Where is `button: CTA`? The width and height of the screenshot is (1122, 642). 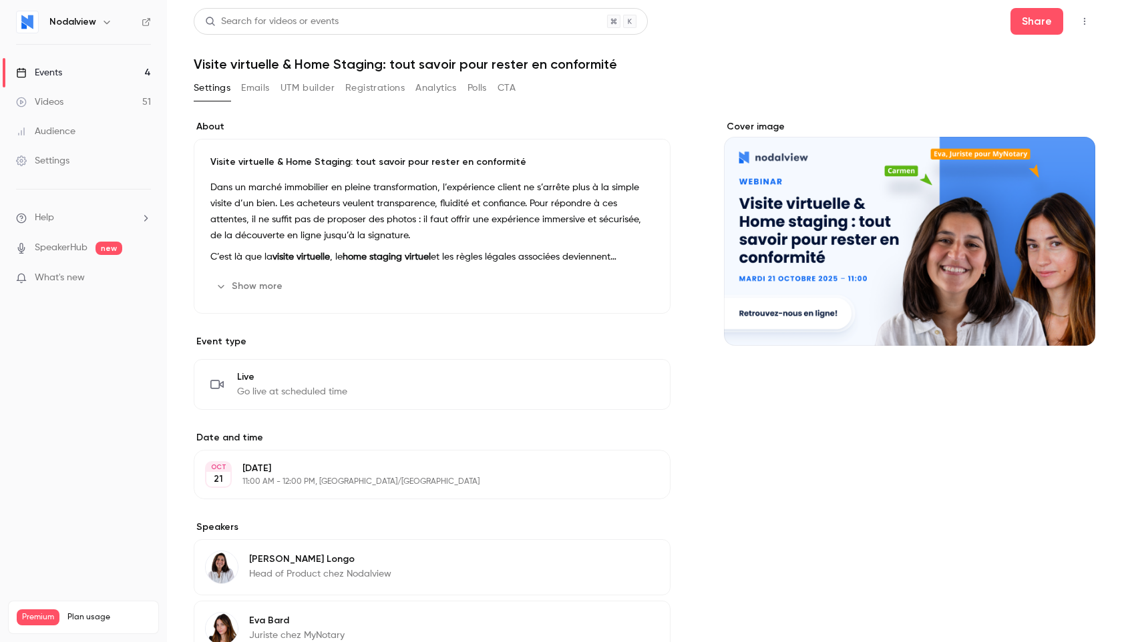
button: CTA is located at coordinates (506, 88).